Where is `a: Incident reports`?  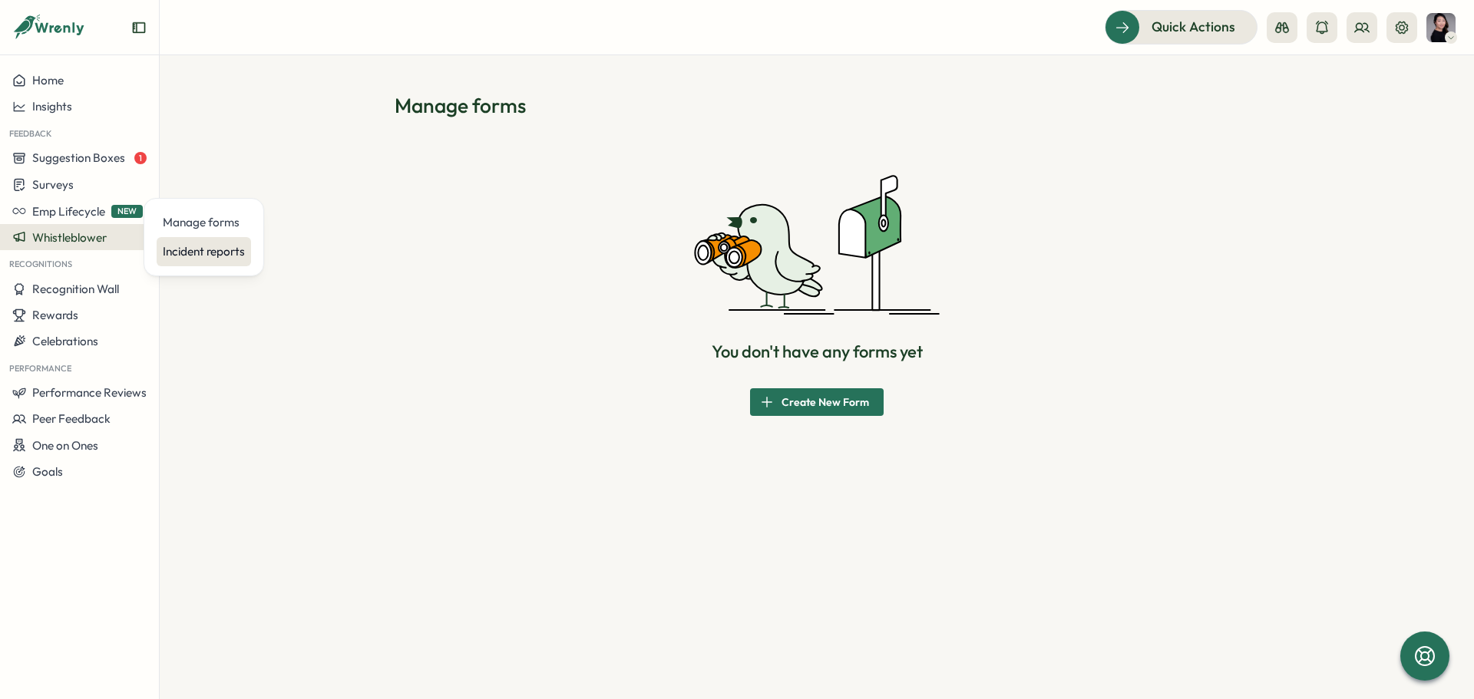
a: Incident reports is located at coordinates (203, 252).